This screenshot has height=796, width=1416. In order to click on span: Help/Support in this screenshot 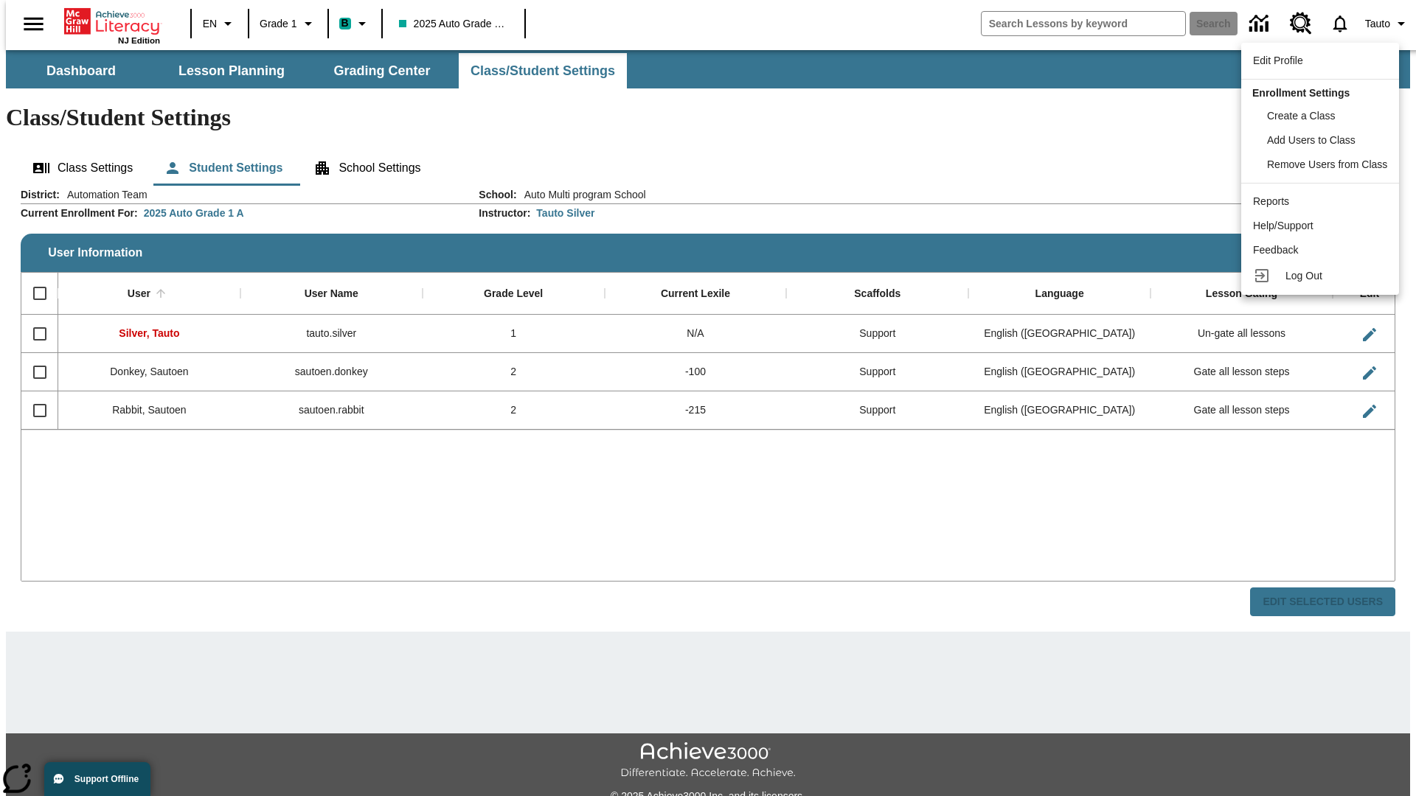, I will do `click(1283, 226)`.